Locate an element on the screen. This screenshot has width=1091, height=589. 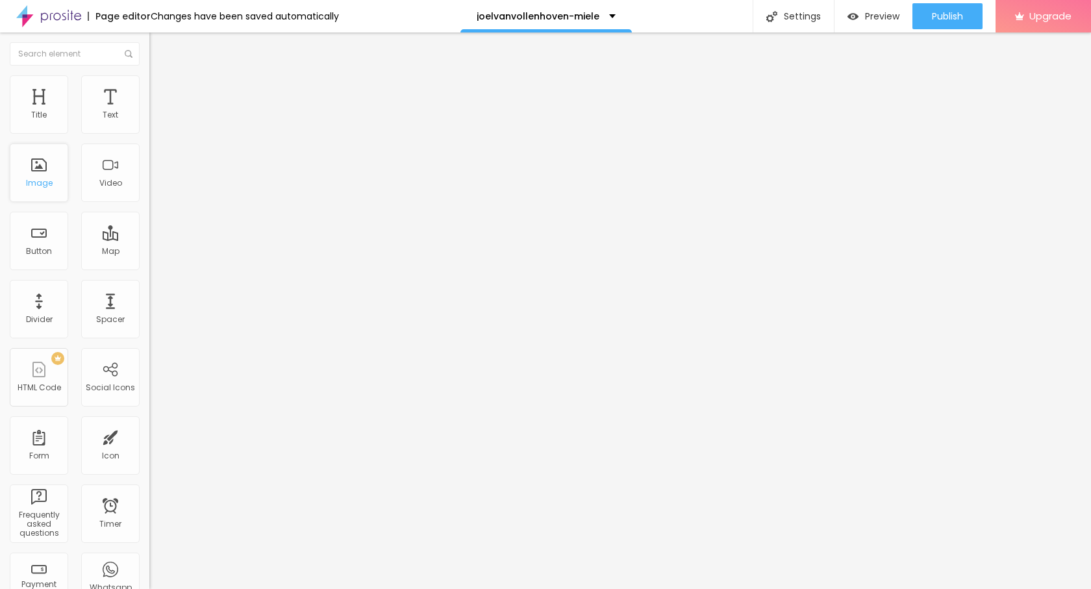
div: Form is located at coordinates (39, 456).